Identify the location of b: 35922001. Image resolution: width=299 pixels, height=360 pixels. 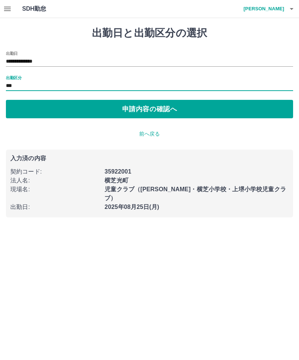
(118, 172).